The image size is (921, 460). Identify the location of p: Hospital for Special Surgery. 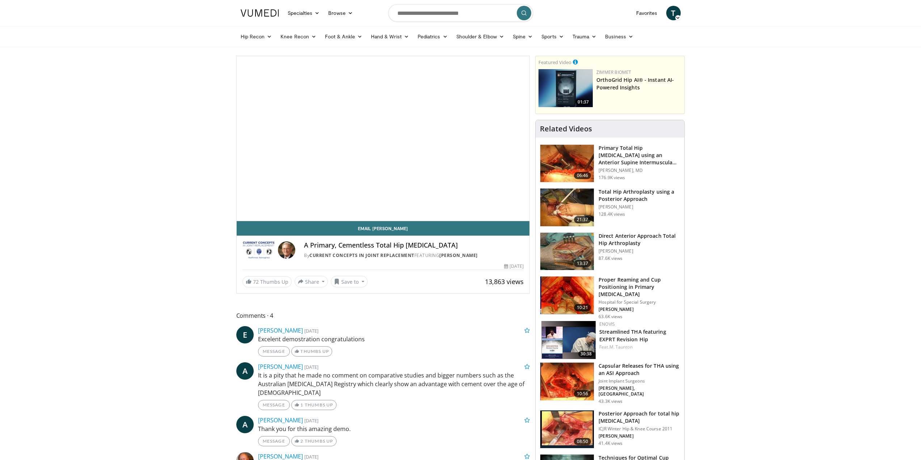
(639, 302).